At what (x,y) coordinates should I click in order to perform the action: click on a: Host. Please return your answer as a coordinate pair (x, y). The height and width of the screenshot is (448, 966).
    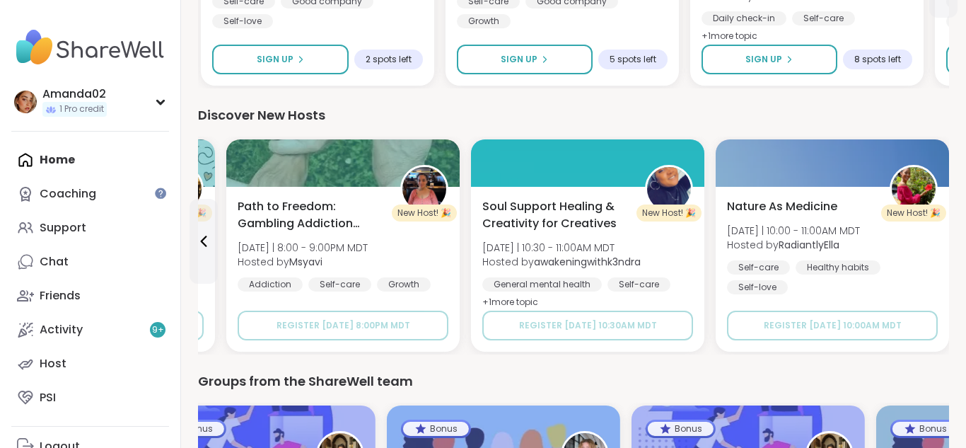
    Looking at the image, I should click on (90, 364).